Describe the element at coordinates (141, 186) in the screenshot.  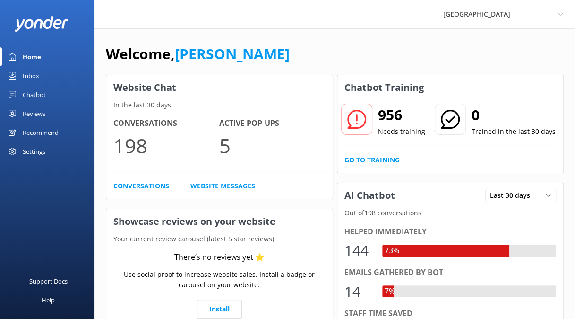
I see `a: Conversations` at that location.